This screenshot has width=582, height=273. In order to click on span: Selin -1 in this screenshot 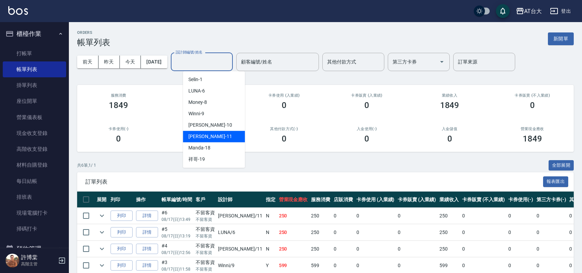, I will do `click(195, 79)`.